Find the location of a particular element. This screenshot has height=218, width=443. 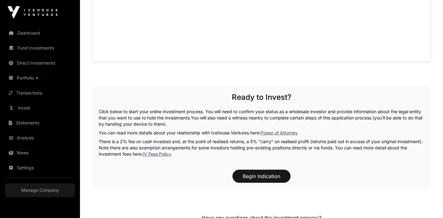

h2: Ready to Invest? is located at coordinates (261, 97).